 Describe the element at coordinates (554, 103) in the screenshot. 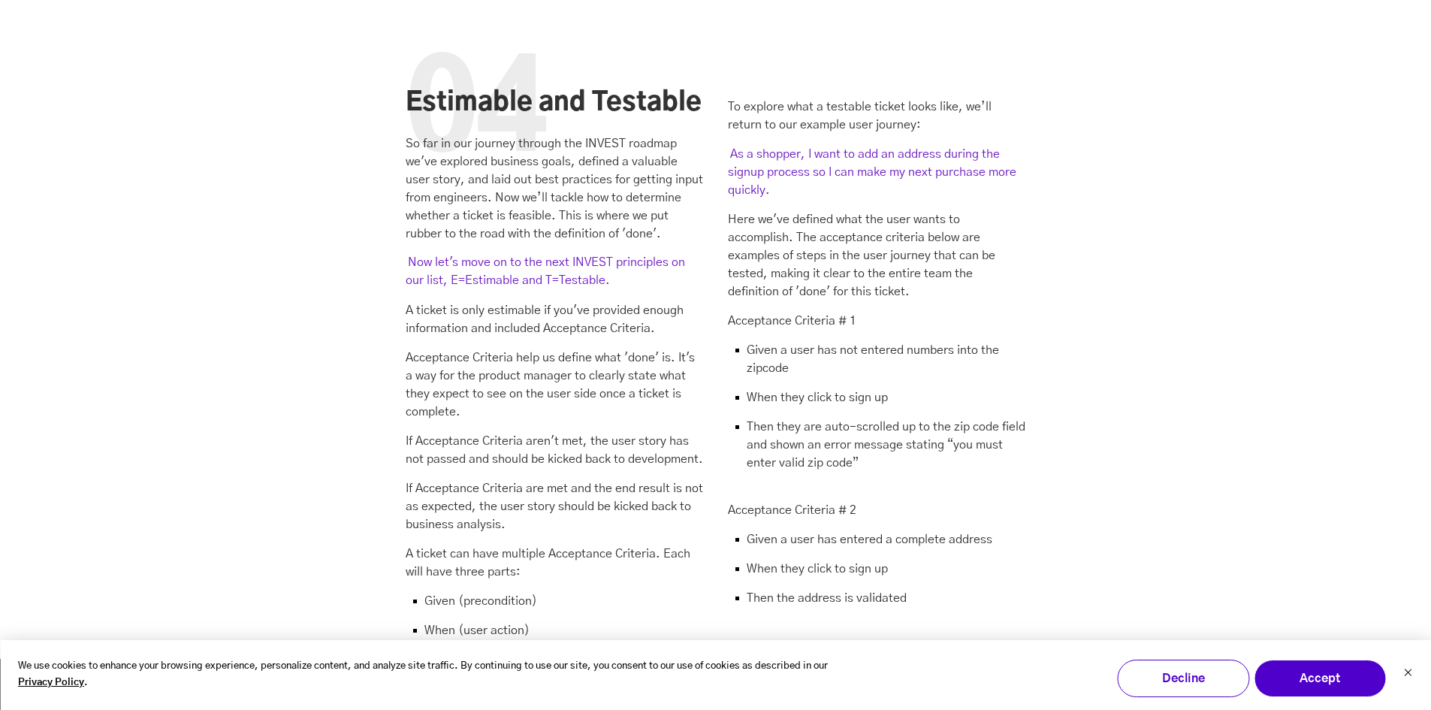

I see `h2: Estimable and Testable` at that location.